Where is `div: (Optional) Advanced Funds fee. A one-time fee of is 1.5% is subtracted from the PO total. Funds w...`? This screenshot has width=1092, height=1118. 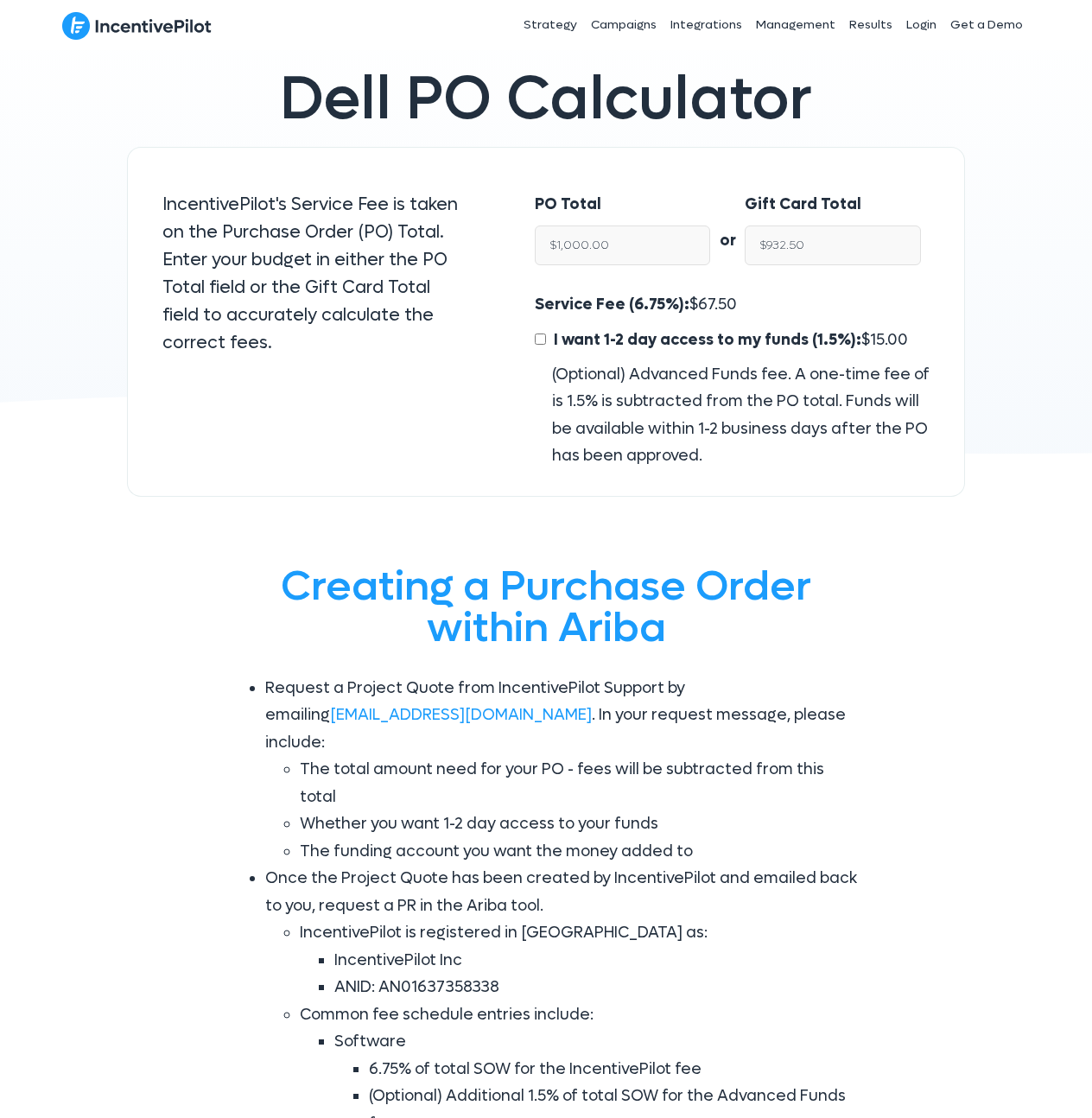
div: (Optional) Advanced Funds fee. A one-time fee of is 1.5% is subtracted from the PO total. Funds w... is located at coordinates (732, 416).